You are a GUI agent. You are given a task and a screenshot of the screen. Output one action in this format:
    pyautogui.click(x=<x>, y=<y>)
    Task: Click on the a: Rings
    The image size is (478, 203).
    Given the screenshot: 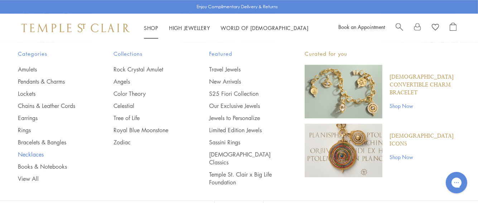 What is the action you would take?
    pyautogui.click(x=51, y=130)
    